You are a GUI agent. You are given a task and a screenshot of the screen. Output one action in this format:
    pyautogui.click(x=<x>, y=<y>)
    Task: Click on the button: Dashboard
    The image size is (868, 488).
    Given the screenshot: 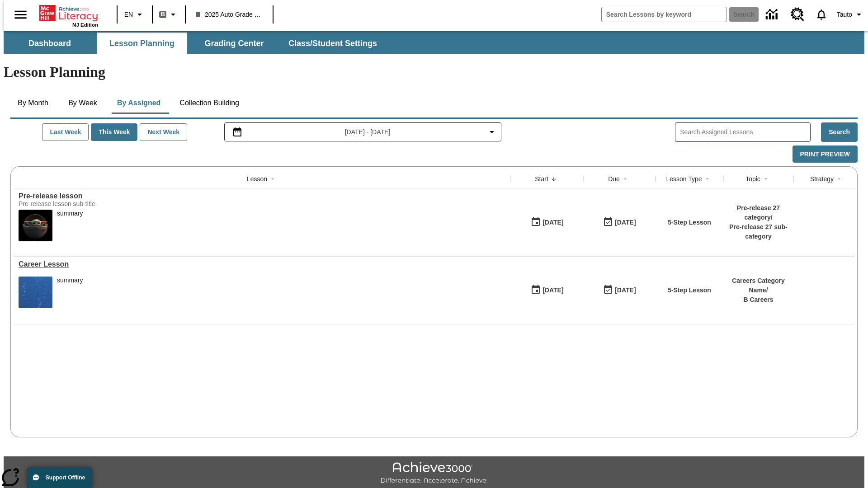 What is the action you would take?
    pyautogui.click(x=50, y=43)
    